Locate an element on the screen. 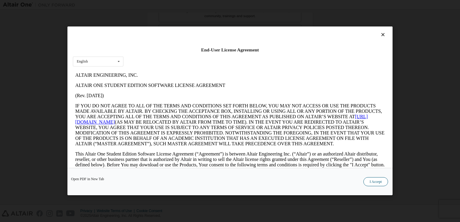 Image resolution: width=460 pixels, height=222 pixels. button: I Accept is located at coordinates (376, 182).